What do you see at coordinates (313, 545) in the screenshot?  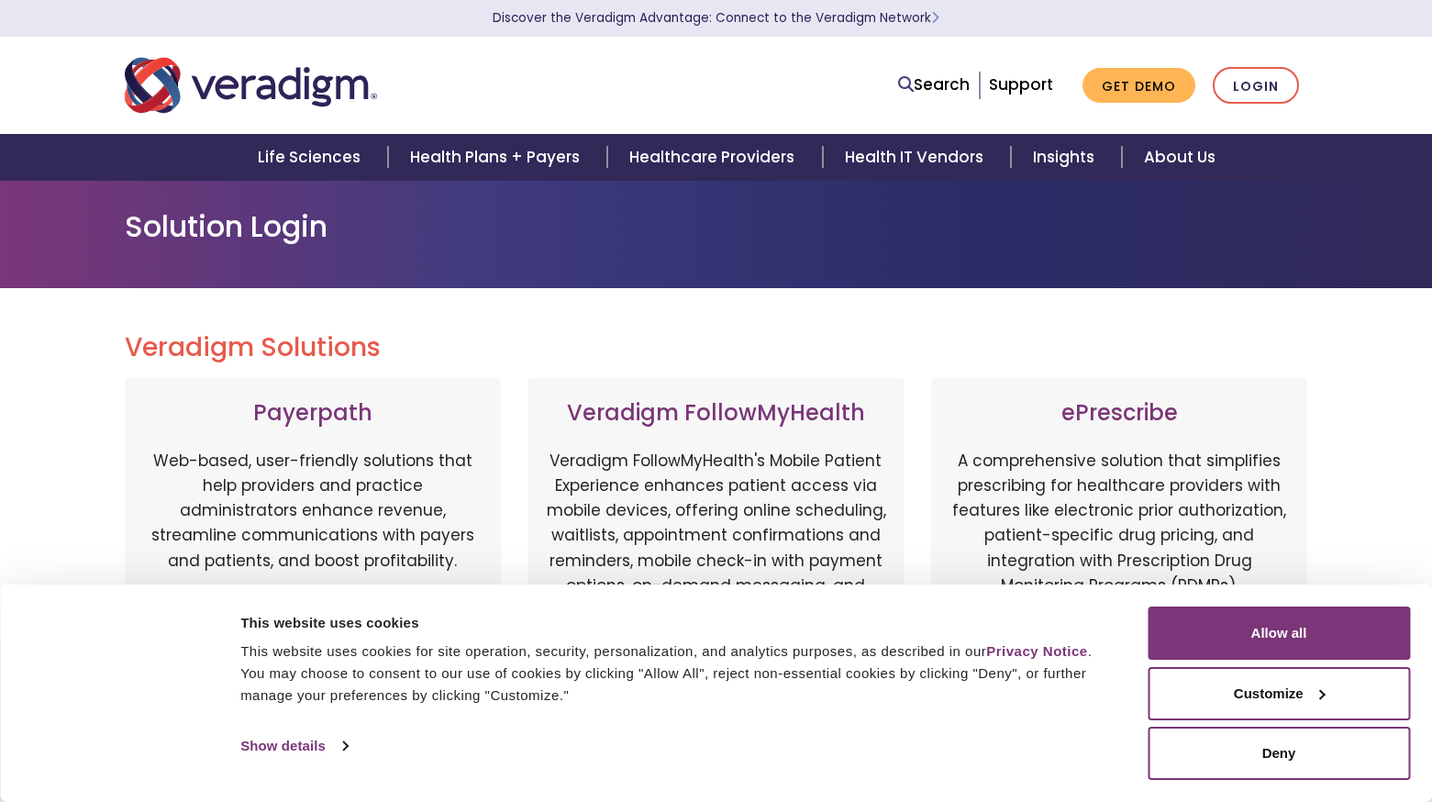 I see `p: Web-based, user-friendly solutions that help providers and practice administrators enhance revenu...` at bounding box center [313, 545].